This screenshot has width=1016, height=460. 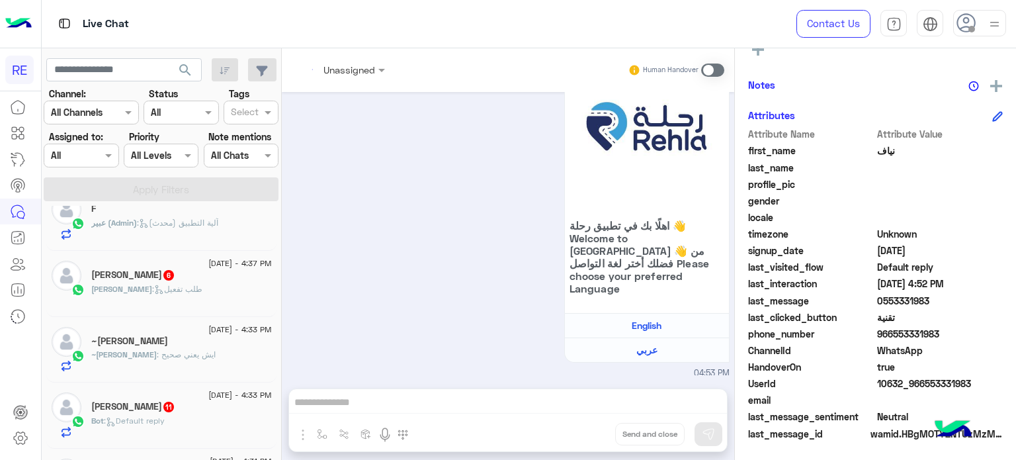 I want to click on span: 04:53 PM, so click(x=712, y=373).